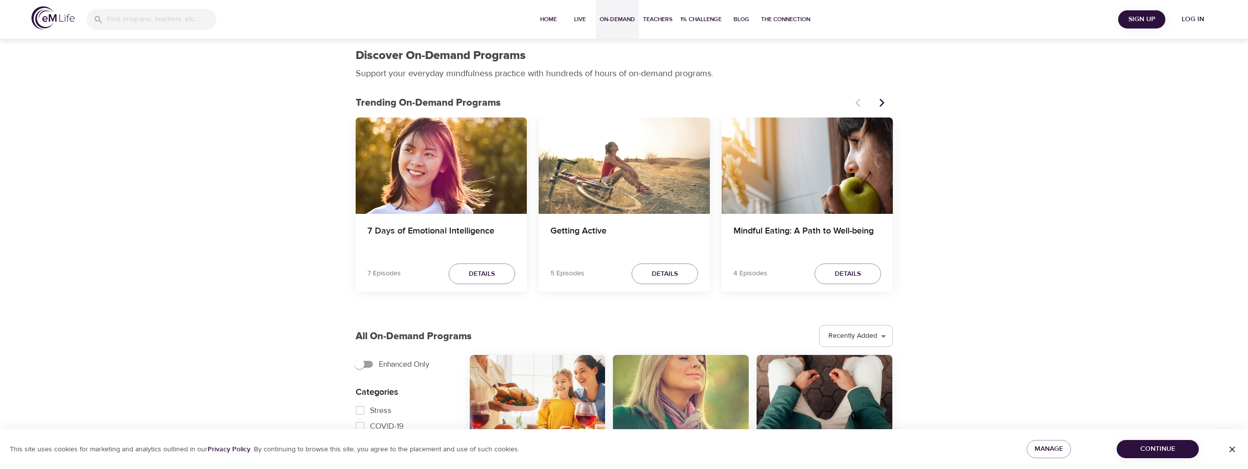 The image size is (1248, 469). What do you see at coordinates (441, 56) in the screenshot?
I see `h1: Discover On-Demand Programs` at bounding box center [441, 56].